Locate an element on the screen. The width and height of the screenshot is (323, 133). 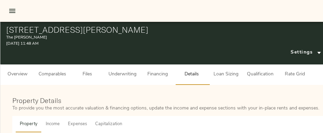
span: Income is located at coordinates (53, 124).